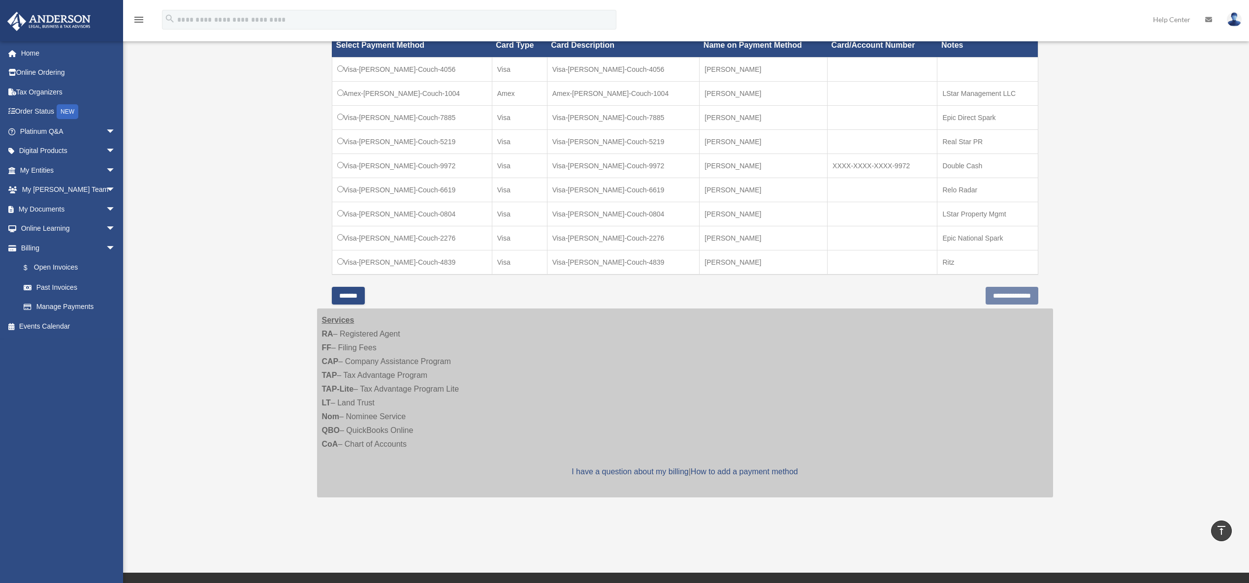 The image size is (1249, 583). I want to click on td: Amex, so click(519, 93).